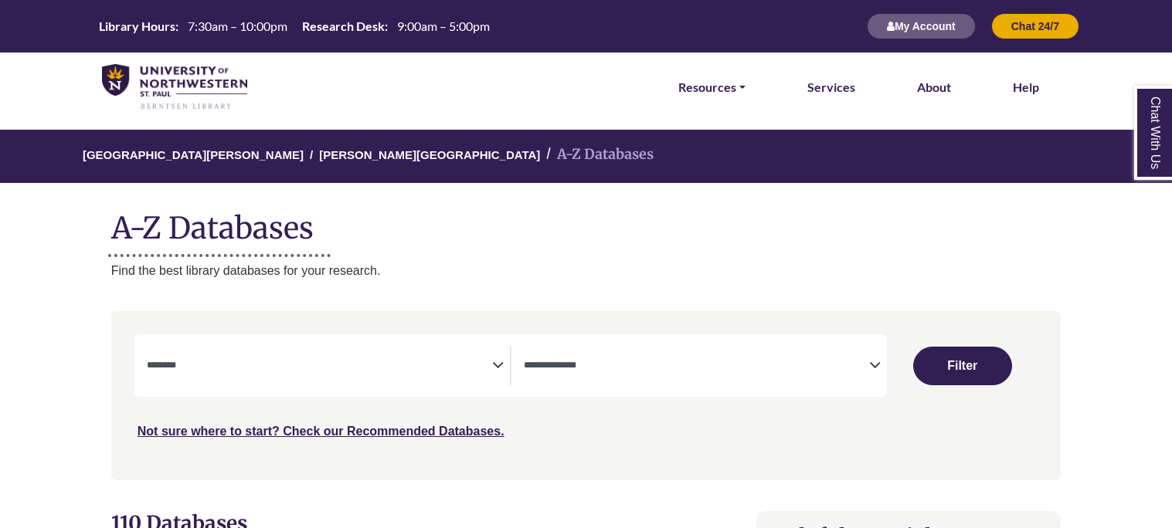  I want to click on span: 7:30am – 10:00pm, so click(237, 25).